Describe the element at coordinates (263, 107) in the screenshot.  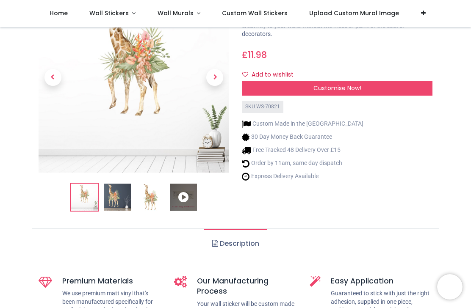
I see `div: SKU: WS-70821` at that location.